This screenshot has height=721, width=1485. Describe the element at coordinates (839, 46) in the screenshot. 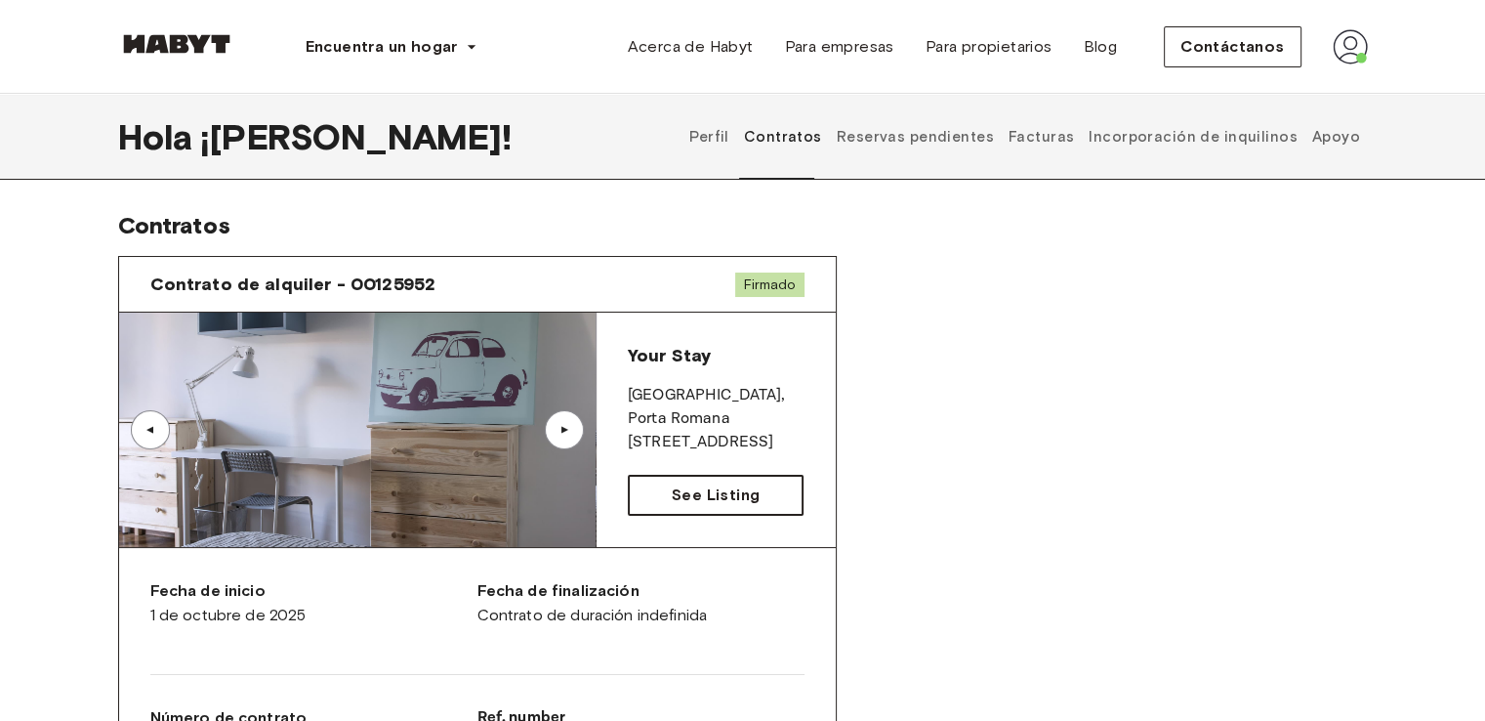

I see `font: Para empresas` at that location.